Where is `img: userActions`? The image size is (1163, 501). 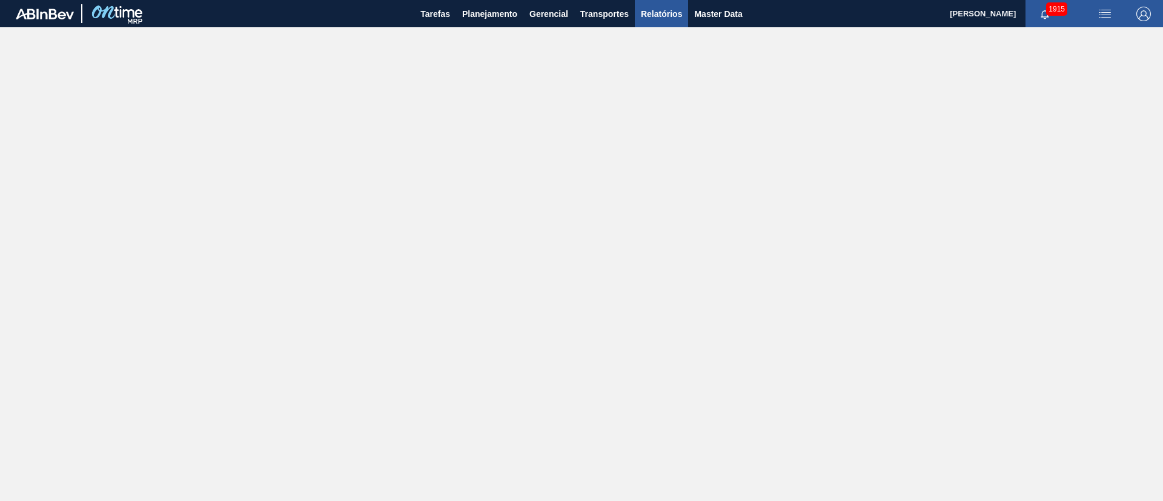 img: userActions is located at coordinates (1105, 14).